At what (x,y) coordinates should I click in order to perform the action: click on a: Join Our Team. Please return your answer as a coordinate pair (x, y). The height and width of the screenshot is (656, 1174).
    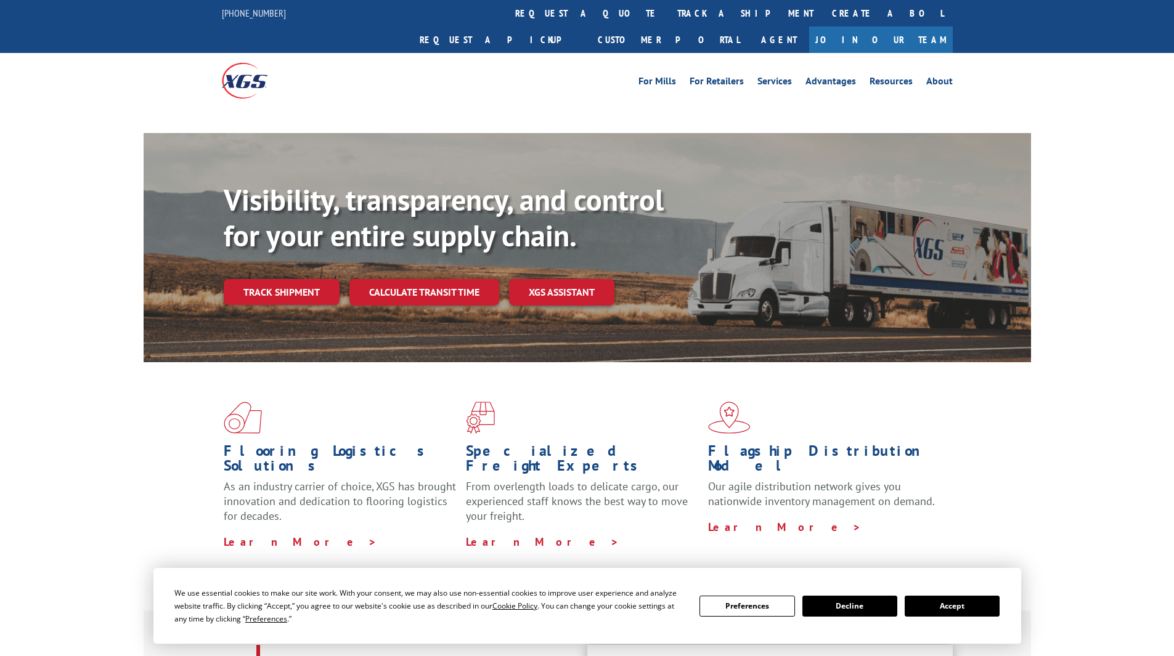
    Looking at the image, I should click on (881, 39).